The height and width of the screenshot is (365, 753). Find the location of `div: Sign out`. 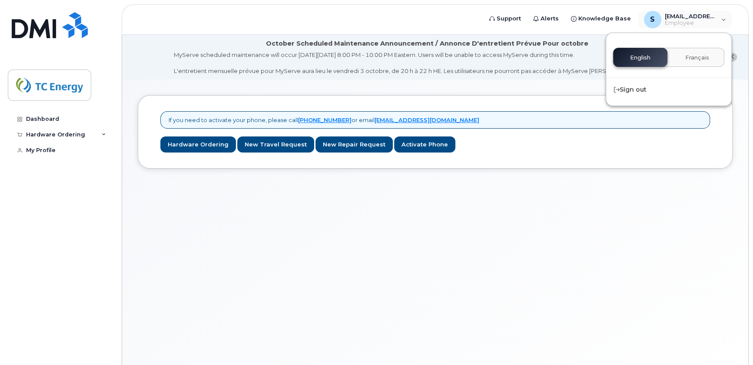

div: Sign out is located at coordinates (669, 90).